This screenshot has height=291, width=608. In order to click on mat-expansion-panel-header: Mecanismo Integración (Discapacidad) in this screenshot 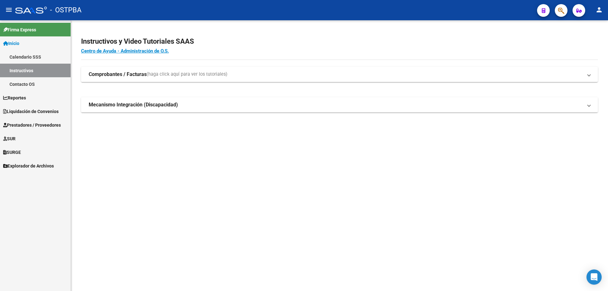, I will do `click(339, 105)`.